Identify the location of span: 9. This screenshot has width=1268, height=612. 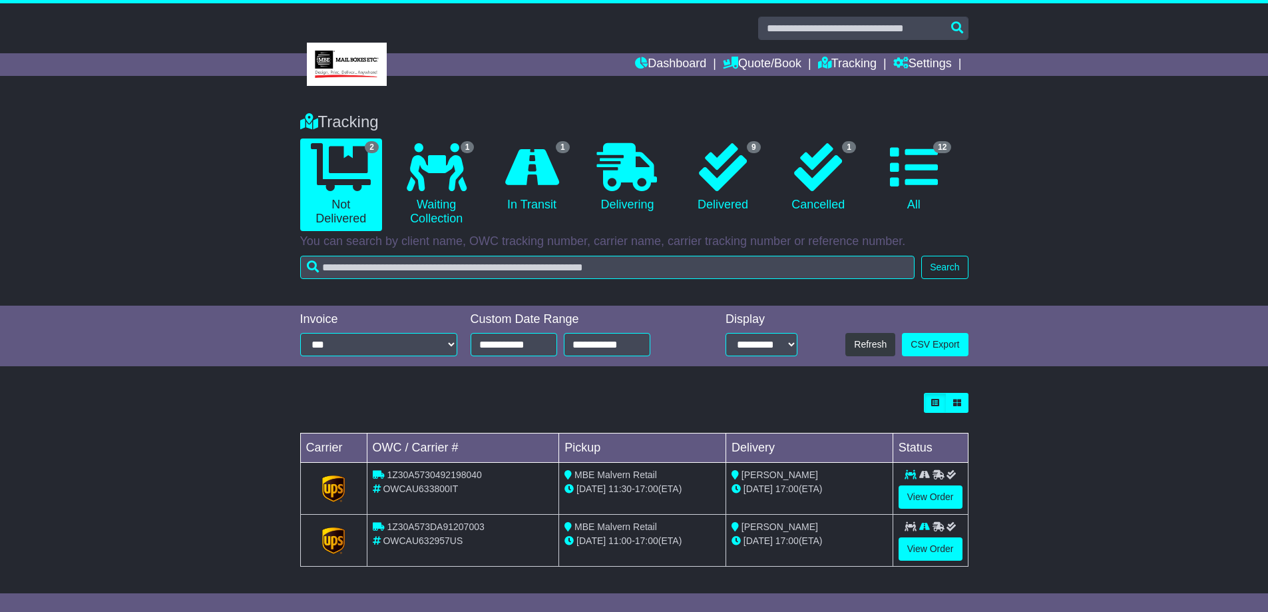
(754, 147).